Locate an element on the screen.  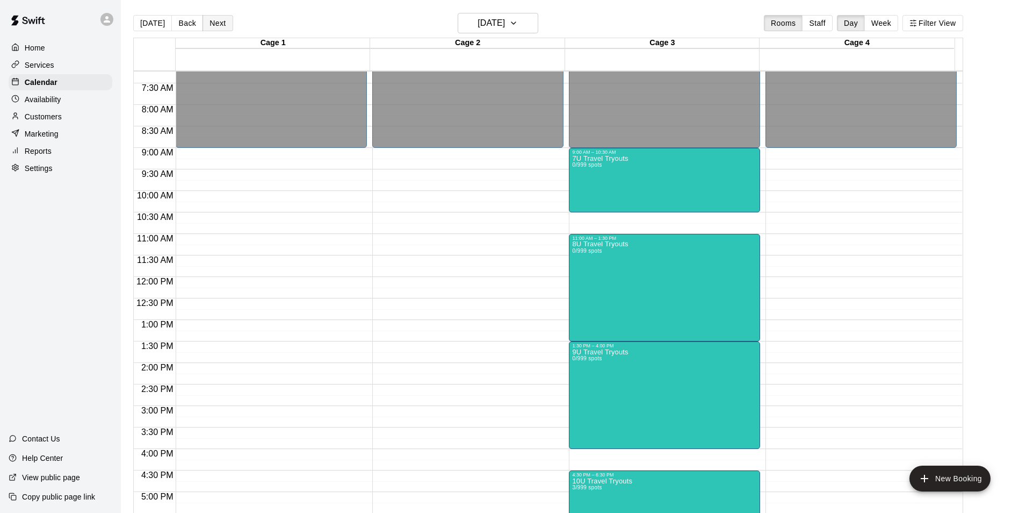
span: 1:00 PM is located at coordinates (157, 324).